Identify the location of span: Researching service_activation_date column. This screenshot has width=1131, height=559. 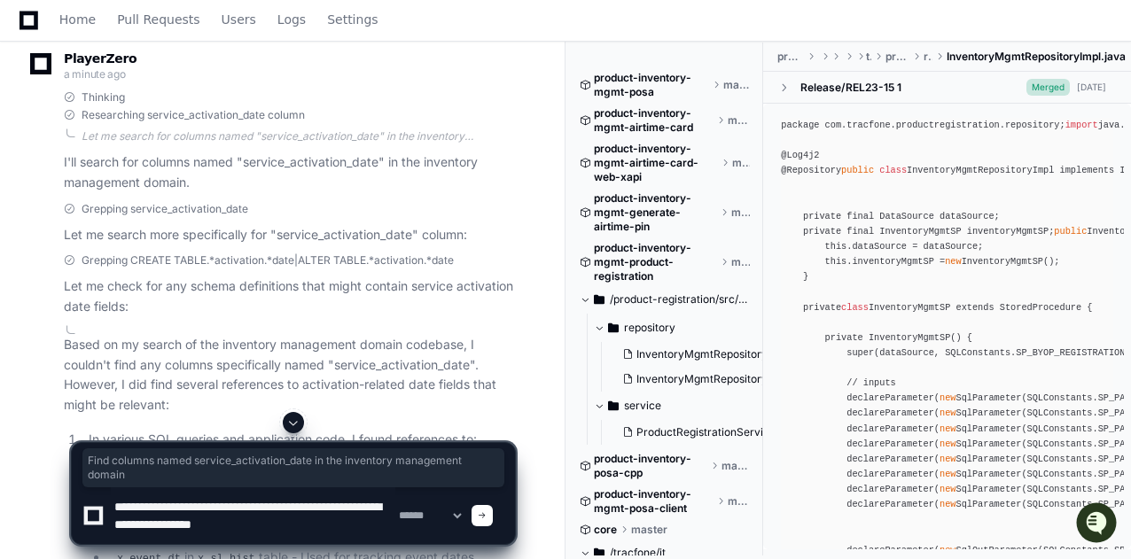
(193, 115).